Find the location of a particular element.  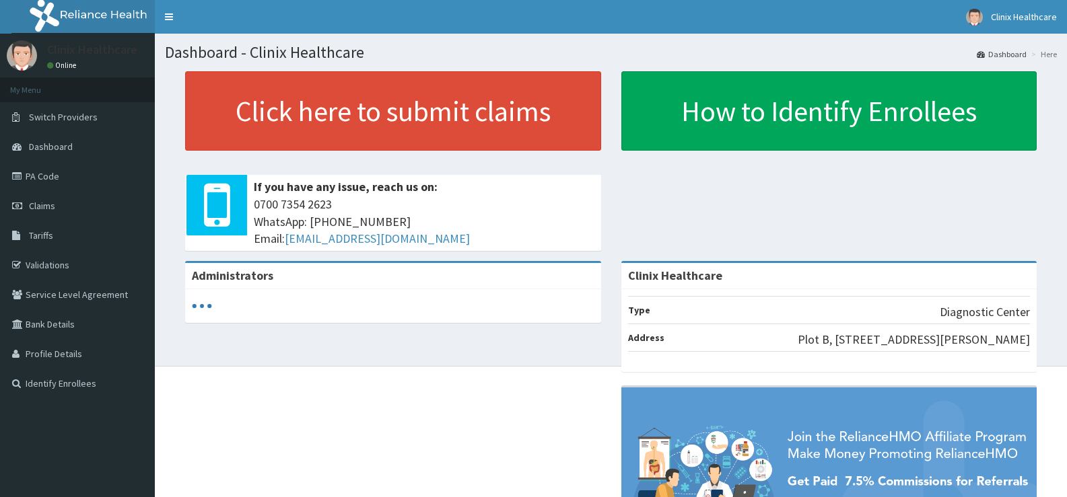

b: Type is located at coordinates (639, 310).